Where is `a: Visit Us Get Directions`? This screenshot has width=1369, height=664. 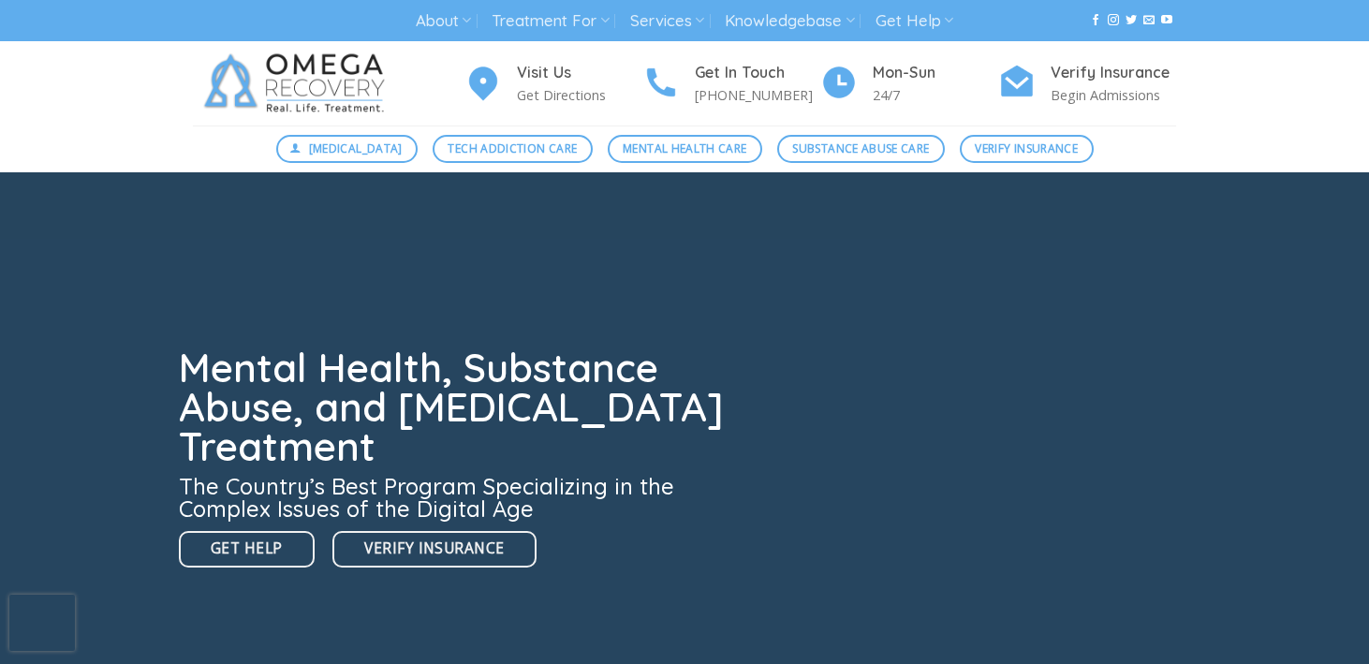 a: Visit Us Get Directions is located at coordinates (553, 83).